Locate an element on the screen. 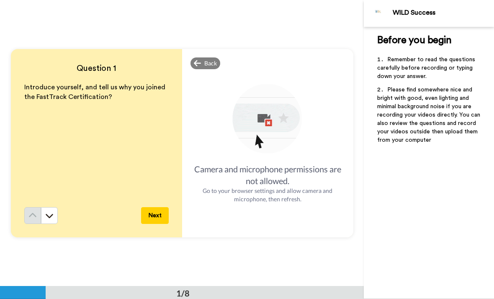  span: Please find somewhere nice and bright with good, even lighting and minimal background noise if yo... is located at coordinates (430, 115).